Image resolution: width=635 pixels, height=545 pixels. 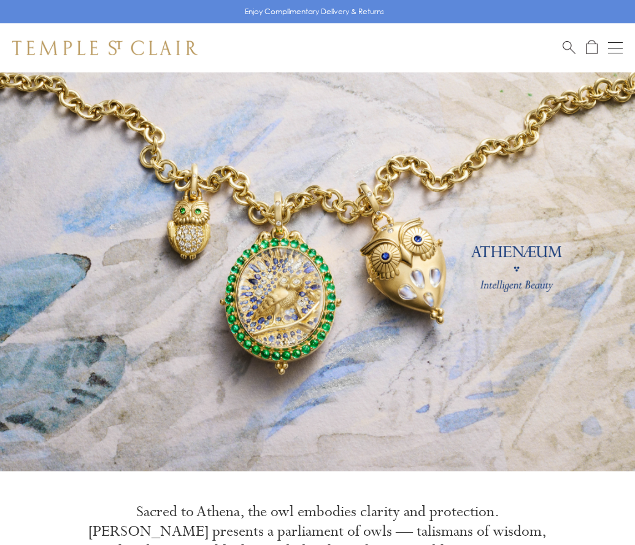 What do you see at coordinates (314, 12) in the screenshot?
I see `p: Enjoy Complimentary Delivery & Returns` at bounding box center [314, 12].